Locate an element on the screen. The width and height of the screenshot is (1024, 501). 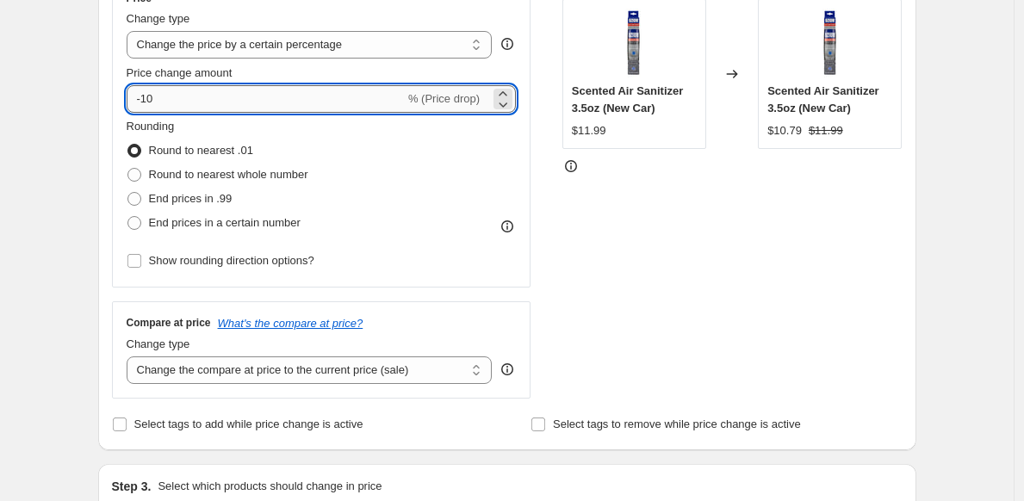
h3: Compare at price is located at coordinates (169, 323).